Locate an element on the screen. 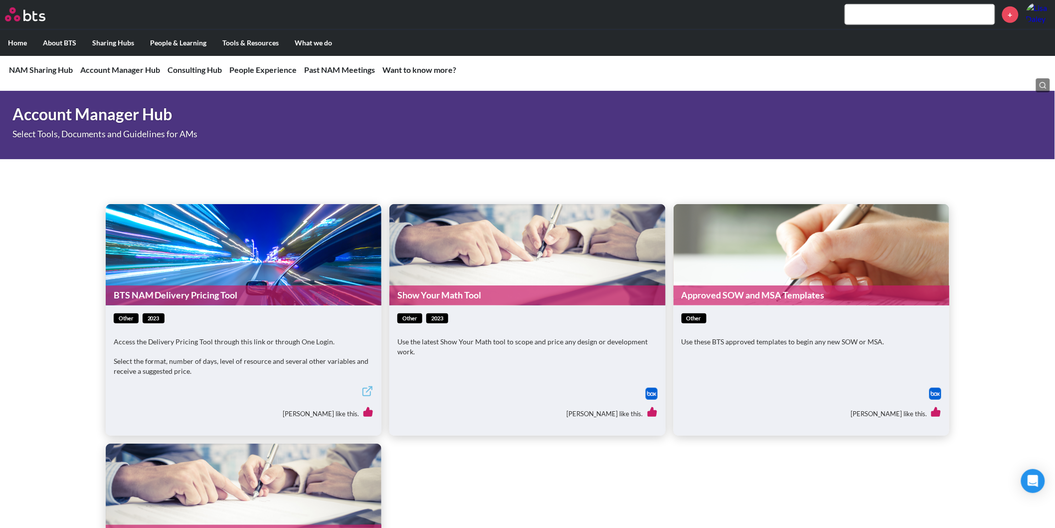 The image size is (1055, 528). label: What we do is located at coordinates (313, 43).